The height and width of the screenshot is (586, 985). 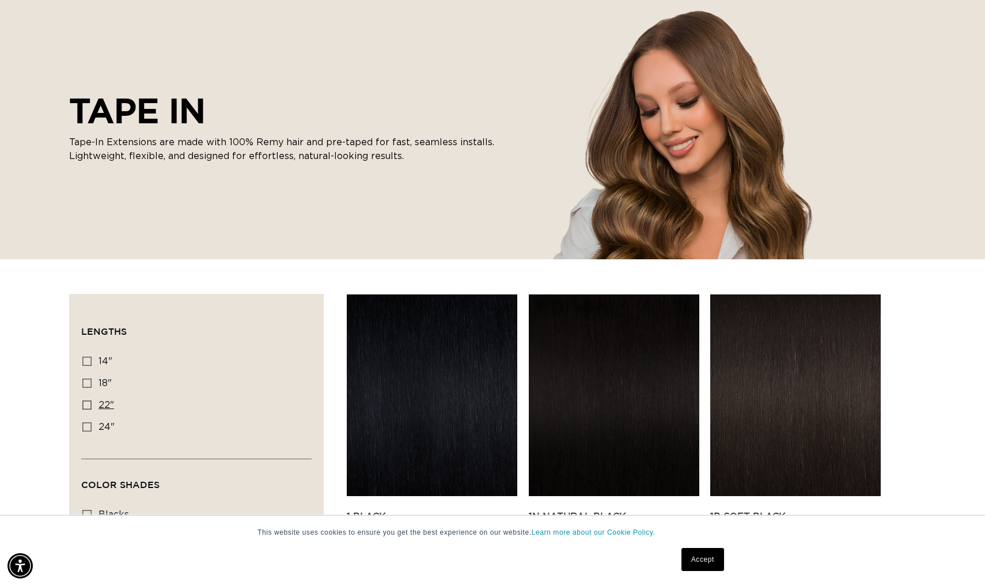 What do you see at coordinates (107, 427) in the screenshot?
I see `span: 24"` at bounding box center [107, 427].